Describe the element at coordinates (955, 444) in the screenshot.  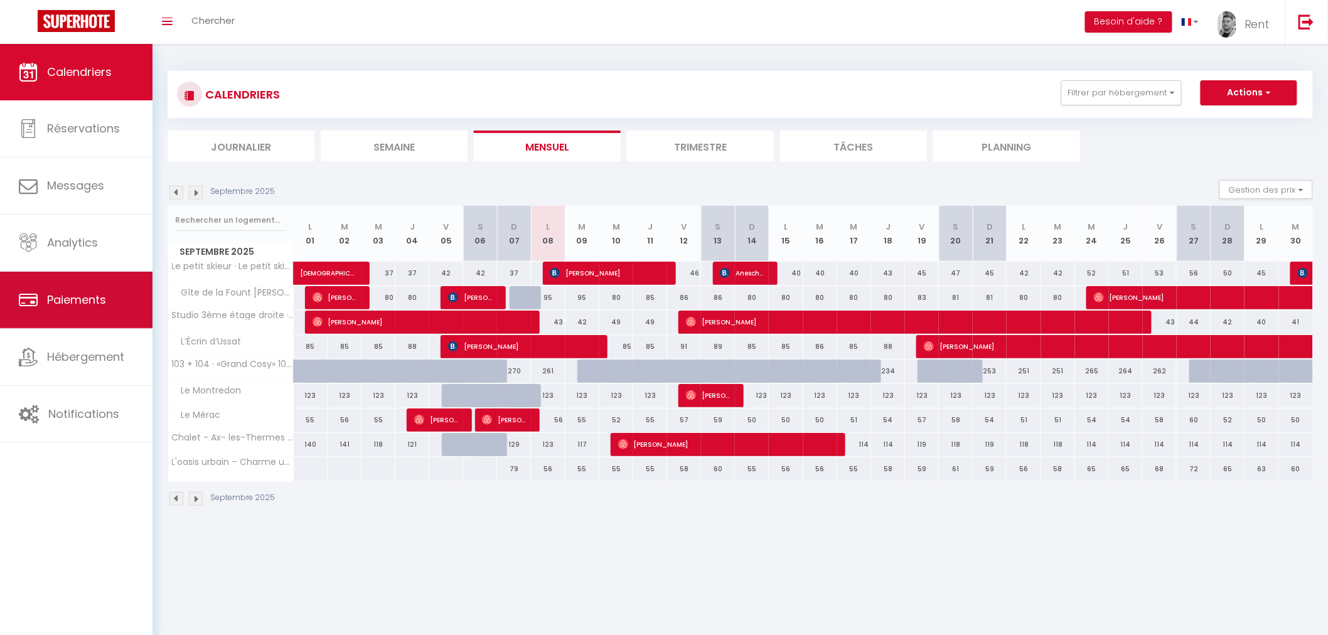
I see `div: 118` at that location.